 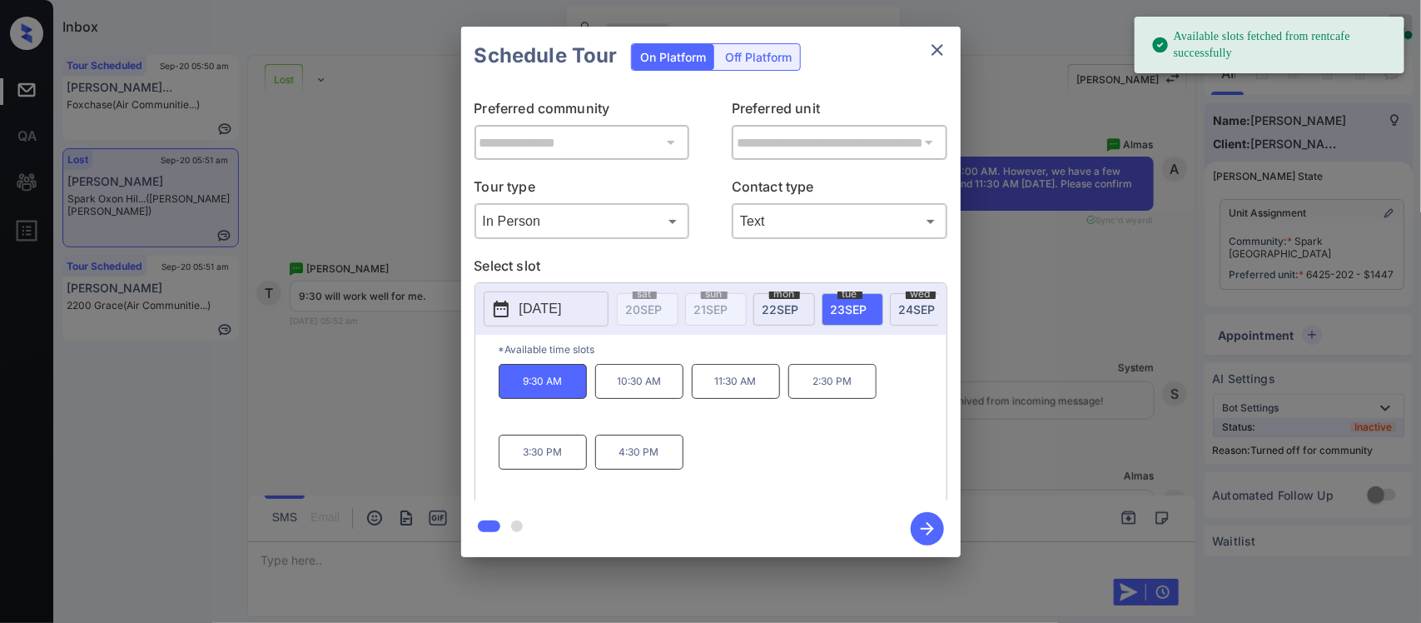 What do you see at coordinates (1271, 45) in the screenshot?
I see `div: Available slots fetched from rentcafe successfully` at bounding box center [1271, 45].